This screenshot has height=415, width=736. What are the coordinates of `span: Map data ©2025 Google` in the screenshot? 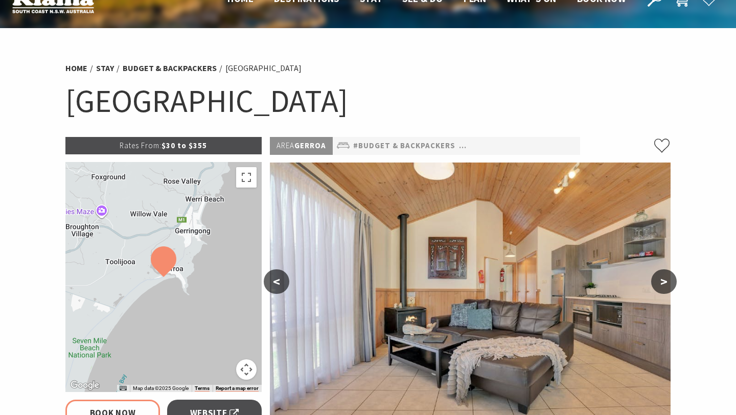 It's located at (160, 388).